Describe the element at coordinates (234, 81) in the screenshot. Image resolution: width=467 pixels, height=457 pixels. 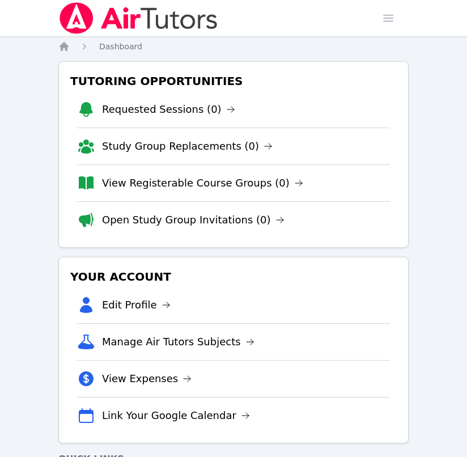
I see `h3: Tutoring Opportunities` at that location.